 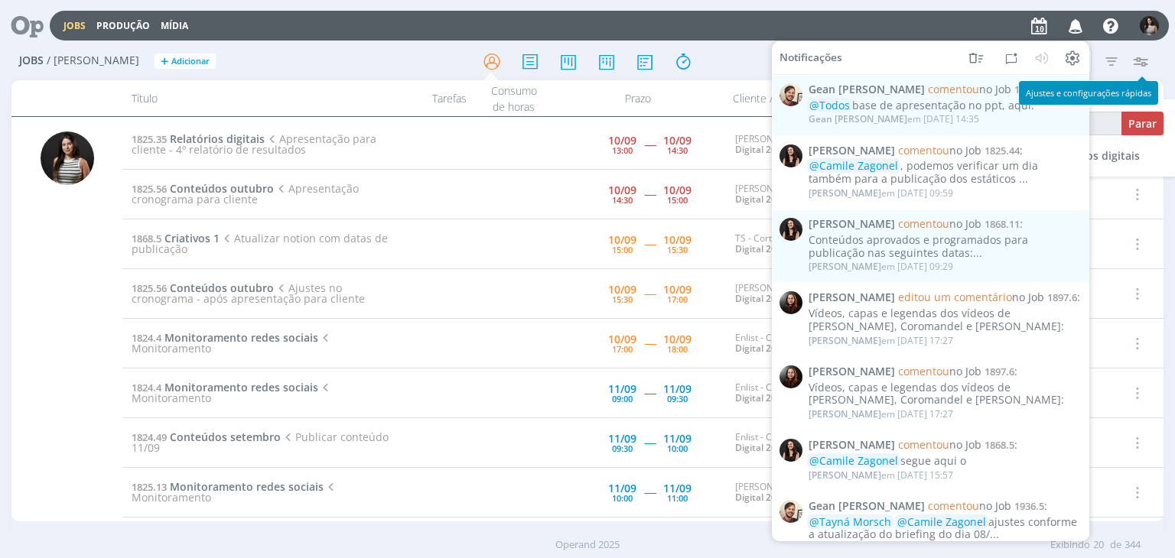 What do you see at coordinates (1099, 545) in the screenshot?
I see `span: 20` at bounding box center [1099, 545].